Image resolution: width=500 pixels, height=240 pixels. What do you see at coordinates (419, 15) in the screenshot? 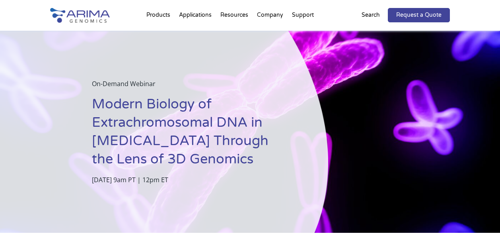
I see `a: Request a Quote` at bounding box center [419, 15].